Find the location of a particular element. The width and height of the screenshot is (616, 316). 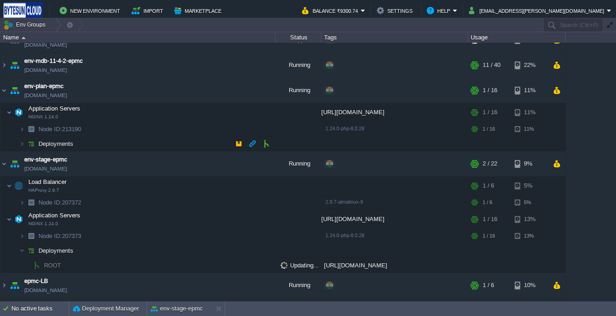

a: ROOT is located at coordinates (53, 265).